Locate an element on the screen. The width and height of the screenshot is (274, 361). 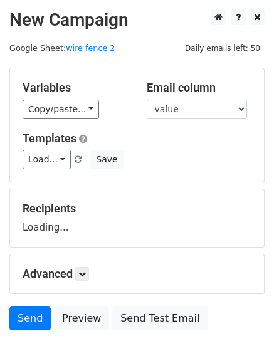
a: Copy/paste... is located at coordinates (61, 109).